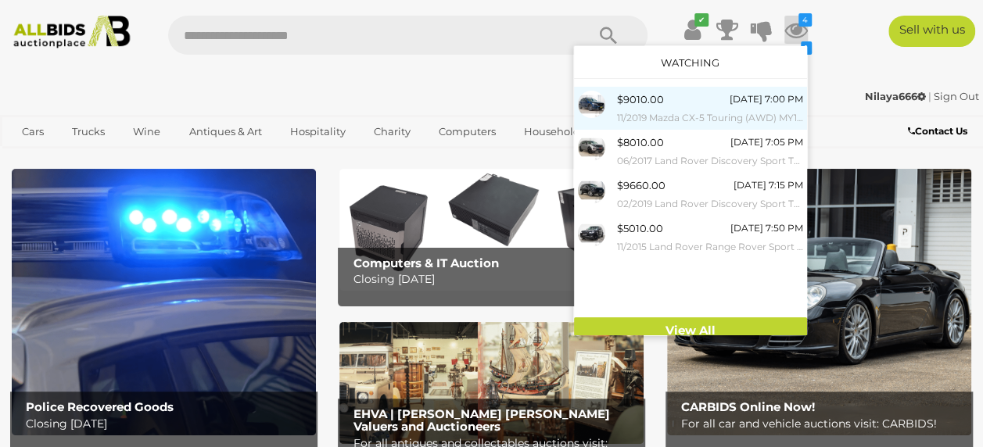 The image size is (983, 447). I want to click on a: View All, so click(690, 331).